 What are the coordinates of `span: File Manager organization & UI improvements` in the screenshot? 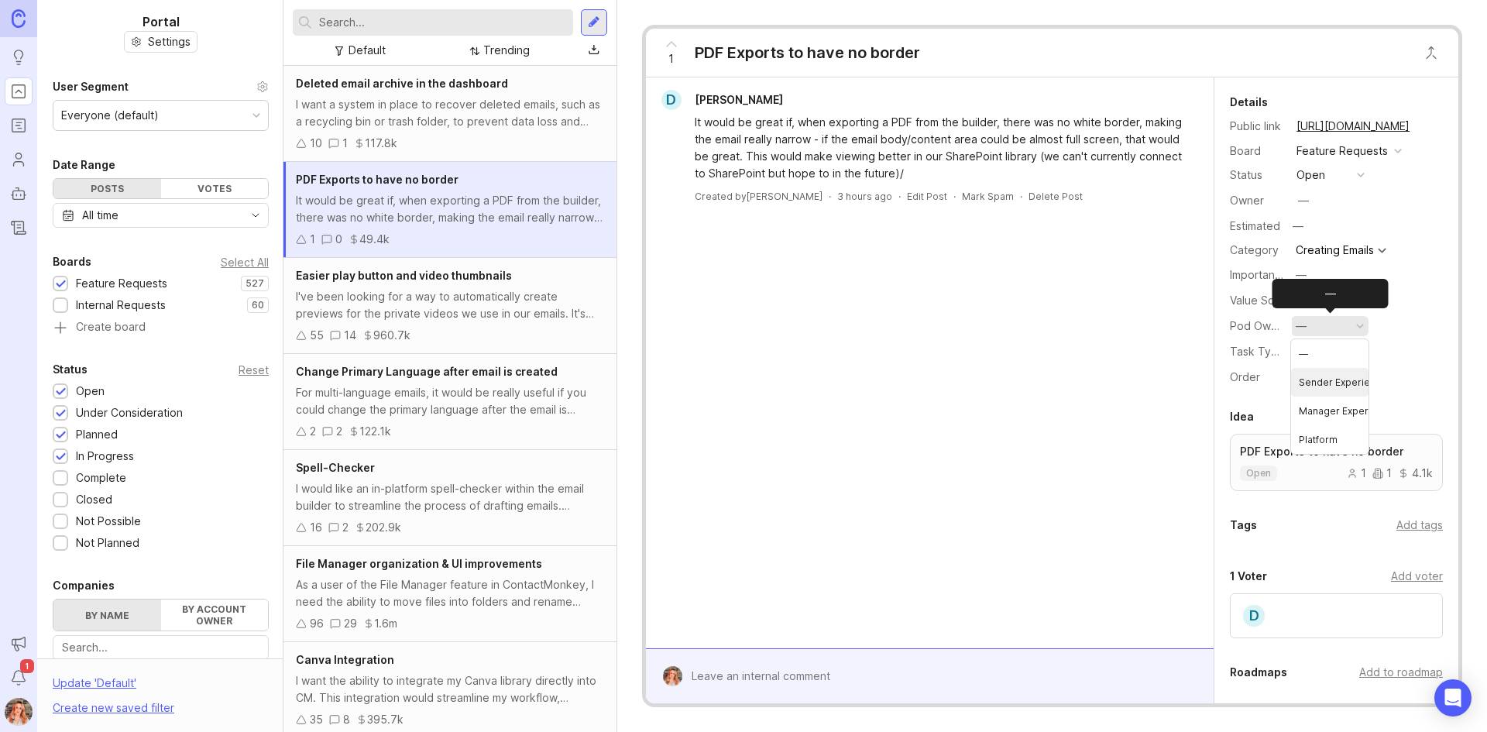 It's located at (419, 563).